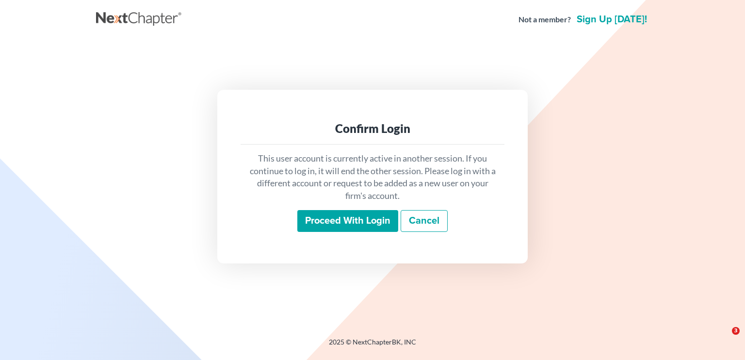 The width and height of the screenshot is (745, 360). I want to click on strong: Not a member?, so click(544, 19).